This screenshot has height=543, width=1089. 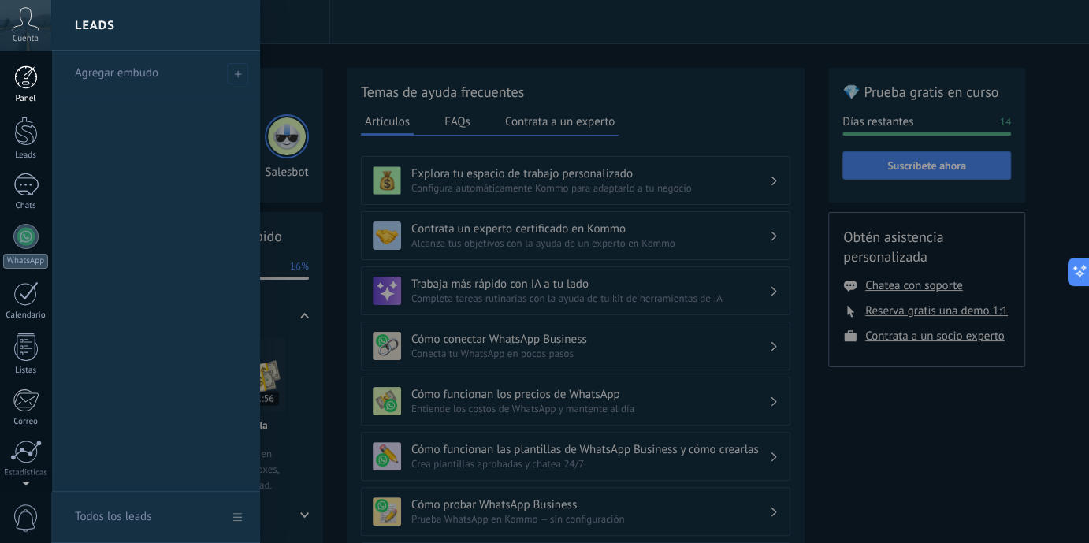 I want to click on div: Listas, so click(x=26, y=370).